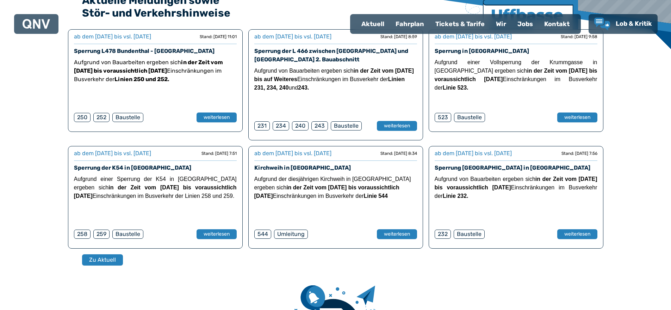  Describe the element at coordinates (456, 87) in the screenshot. I see `strong: Linie 523.` at that location.